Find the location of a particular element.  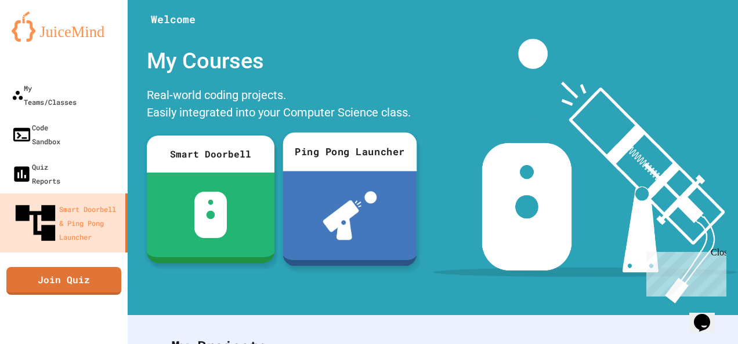

div: Smart Doorbell is located at coordinates (210, 154).